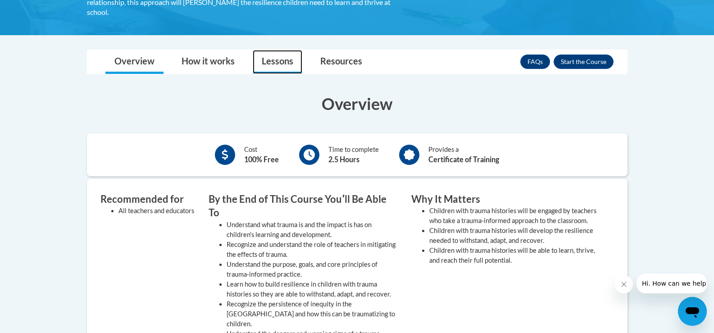 This screenshot has width=714, height=333. I want to click on a: Overview, so click(134, 62).